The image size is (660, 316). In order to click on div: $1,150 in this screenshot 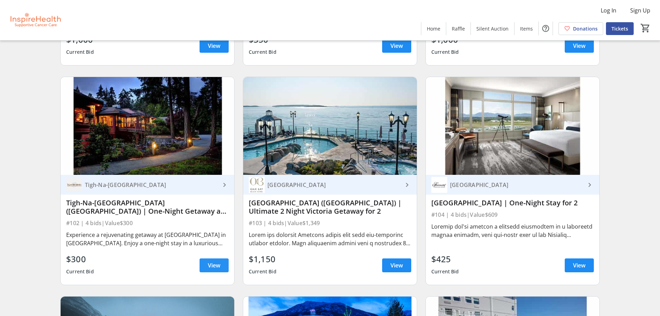, I will do `click(263, 259)`.